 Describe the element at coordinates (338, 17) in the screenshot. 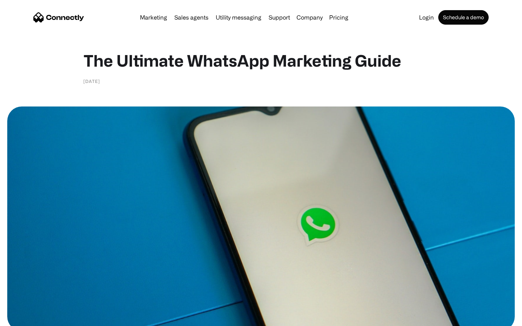

I see `a: Pricing` at that location.